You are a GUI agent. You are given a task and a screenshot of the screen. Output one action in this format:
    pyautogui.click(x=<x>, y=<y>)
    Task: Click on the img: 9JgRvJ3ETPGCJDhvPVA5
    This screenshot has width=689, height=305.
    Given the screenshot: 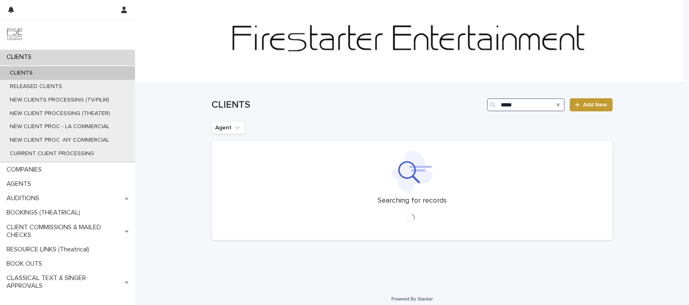 What is the action you would take?
    pyautogui.click(x=15, y=35)
    